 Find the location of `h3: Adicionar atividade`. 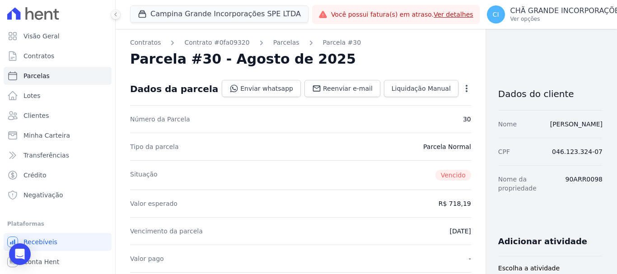

h3: Adicionar atividade is located at coordinates (542, 242).